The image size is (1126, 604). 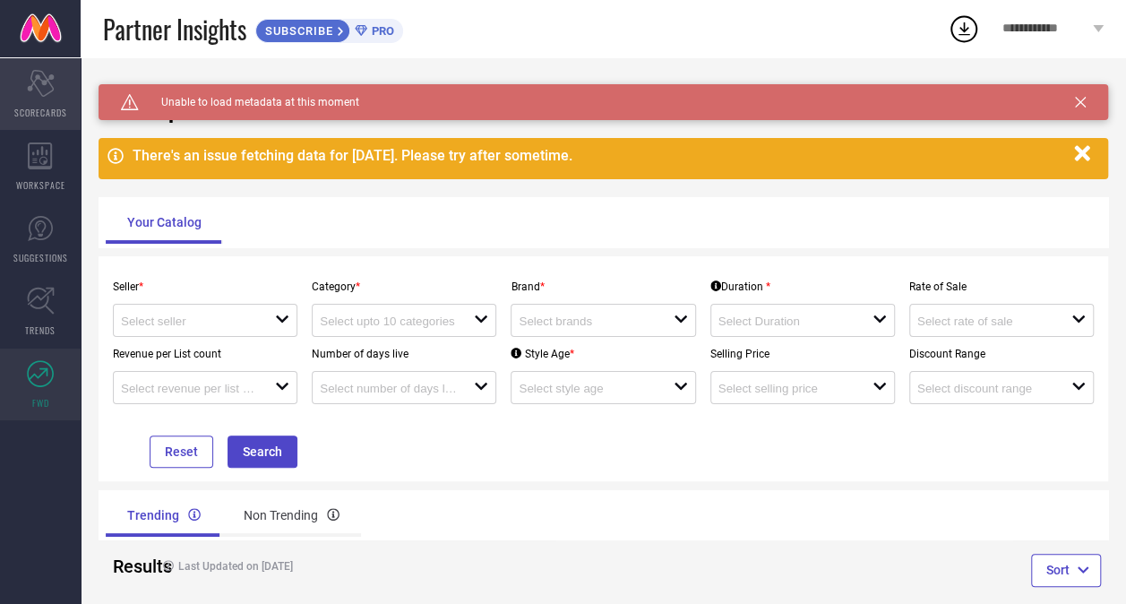 What do you see at coordinates (329, 29) in the screenshot?
I see `a: SUBSCRIBEPRO` at bounding box center [329, 29].